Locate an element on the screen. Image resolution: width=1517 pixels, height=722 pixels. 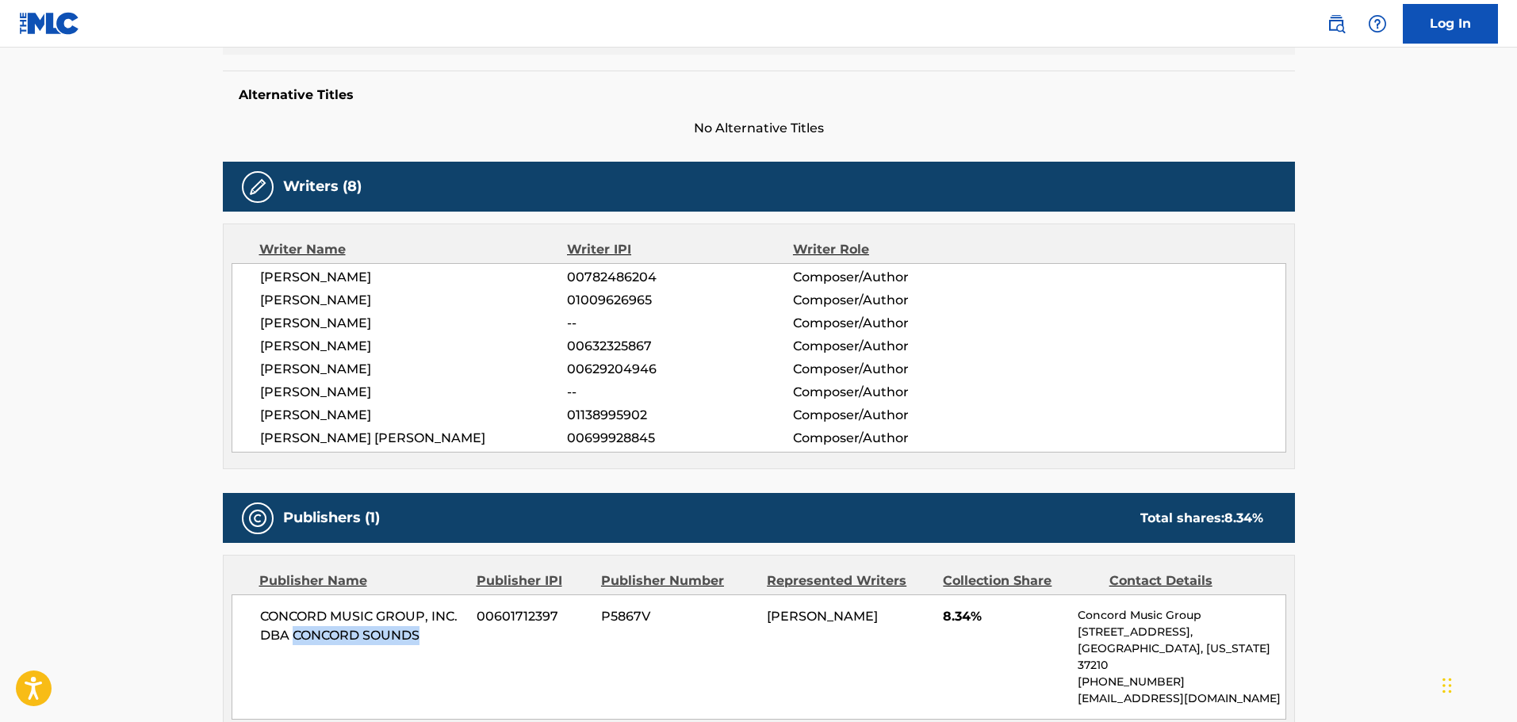
span: 00632325867 is located at coordinates (680, 346).